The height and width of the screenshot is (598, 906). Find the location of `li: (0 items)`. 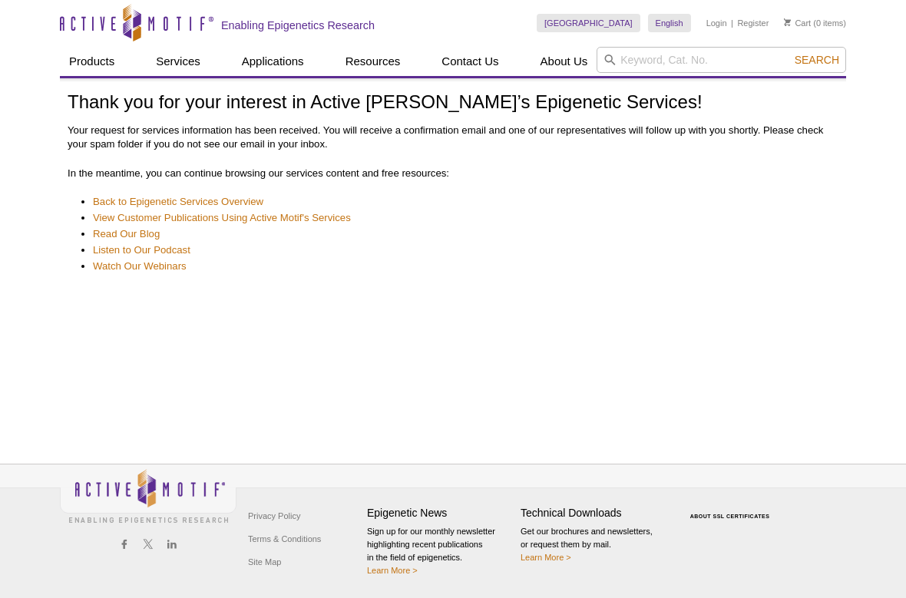

li: (0 items) is located at coordinates (815, 23).